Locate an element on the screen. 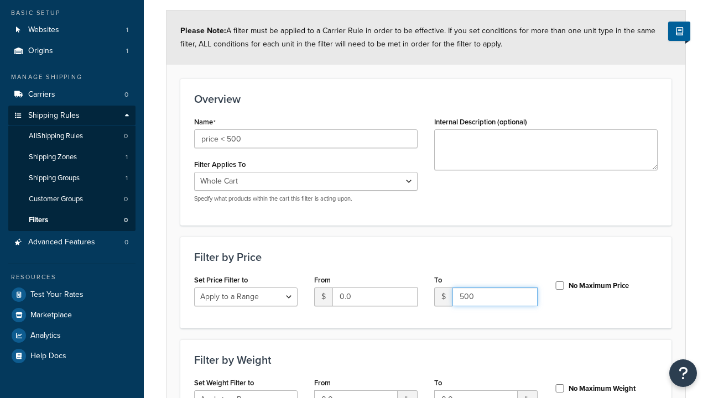  a: Customer Groups0 is located at coordinates (72, 199).